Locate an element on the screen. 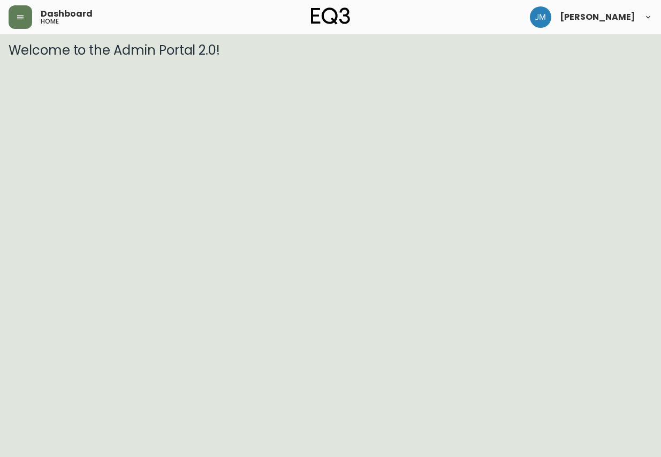 This screenshot has height=457, width=661. img: b88646003a19a9f750de19192e969c24 is located at coordinates (541, 17).